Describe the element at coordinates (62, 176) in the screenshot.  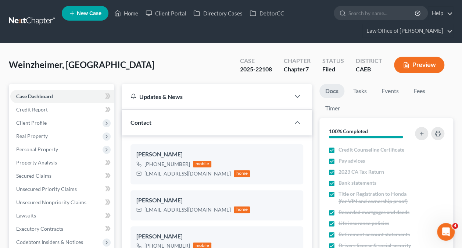
I see `a: Secured Claims` at that location.